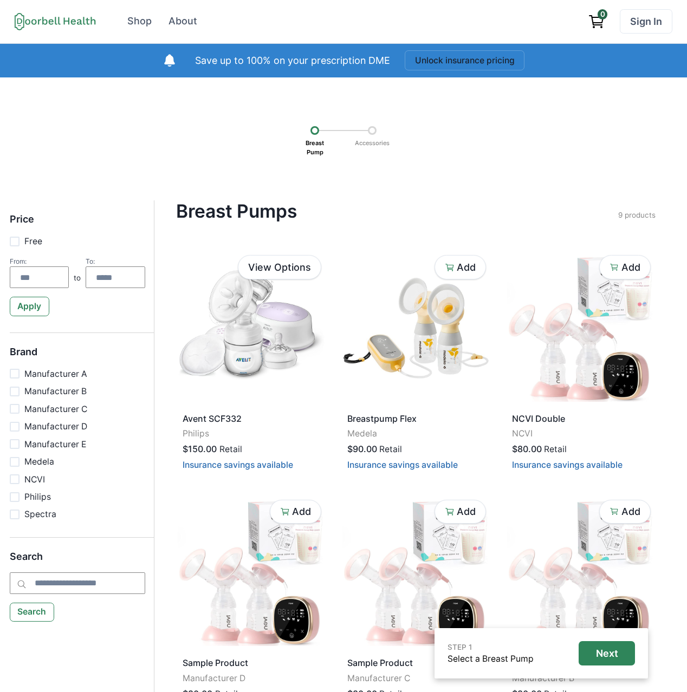 The height and width of the screenshot is (692, 687). Describe the element at coordinates (55, 445) in the screenshot. I see `p: Manufacturer E` at that location.